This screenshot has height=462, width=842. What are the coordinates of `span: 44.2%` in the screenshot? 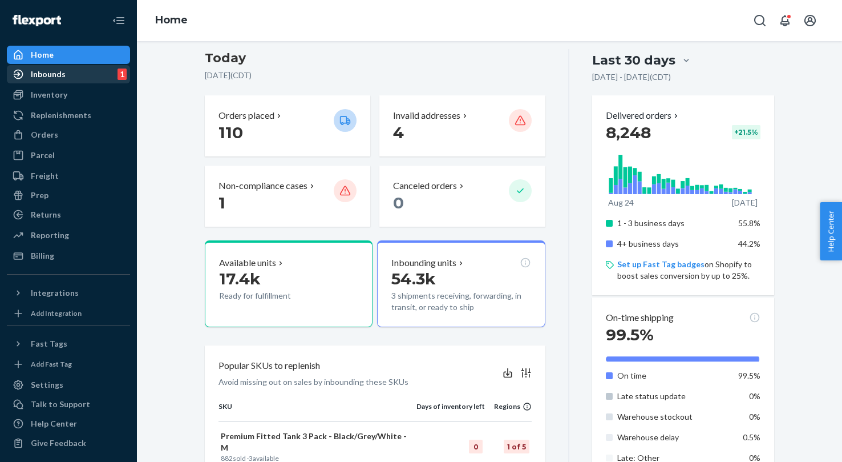 It's located at (749, 243).